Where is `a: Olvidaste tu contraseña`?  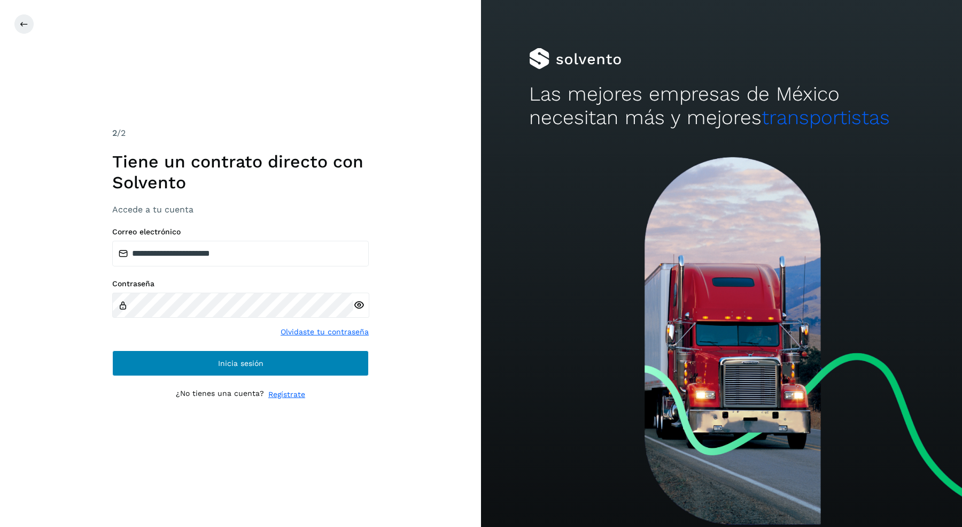
a: Olvidaste tu contraseña is located at coordinates (325, 331).